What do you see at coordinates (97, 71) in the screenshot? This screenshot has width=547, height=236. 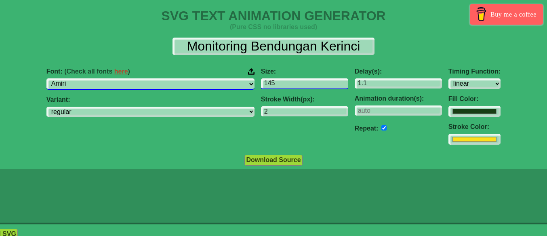 I see `span: (Check all fonts )` at bounding box center [97, 71].